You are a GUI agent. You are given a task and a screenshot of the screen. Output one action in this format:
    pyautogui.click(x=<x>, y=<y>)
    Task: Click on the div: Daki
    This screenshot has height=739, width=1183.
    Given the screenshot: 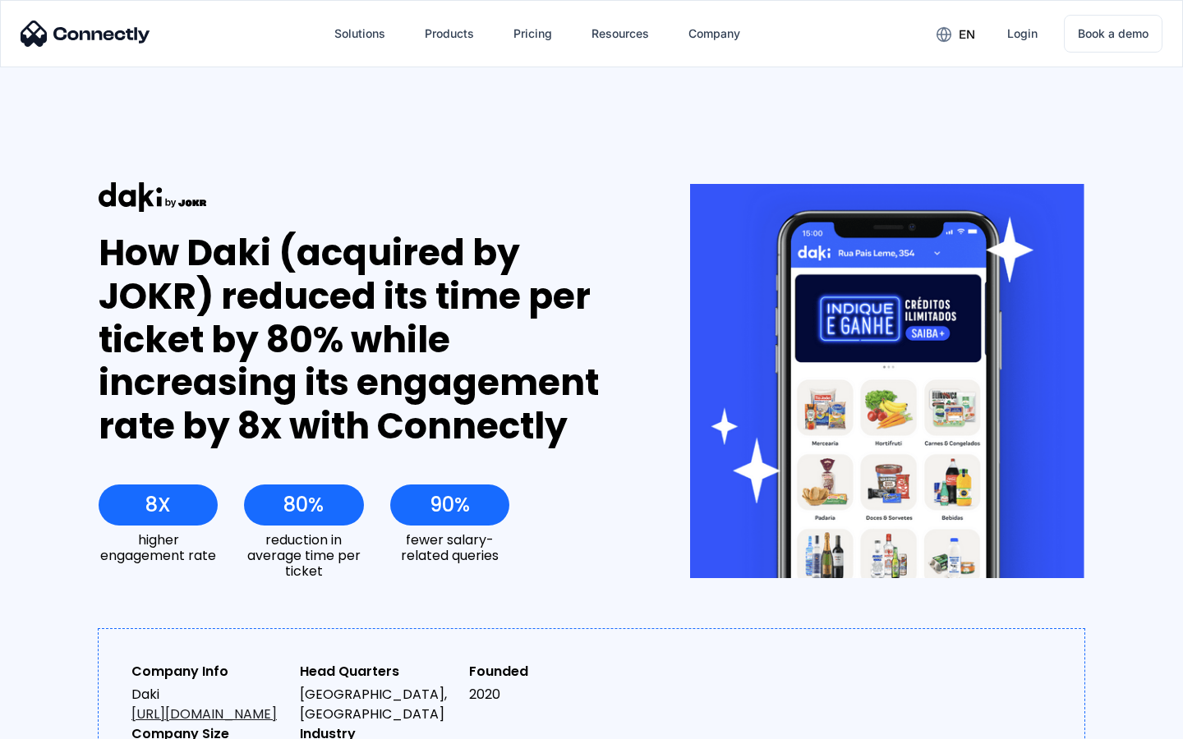 What is the action you would take?
    pyautogui.click(x=209, y=705)
    